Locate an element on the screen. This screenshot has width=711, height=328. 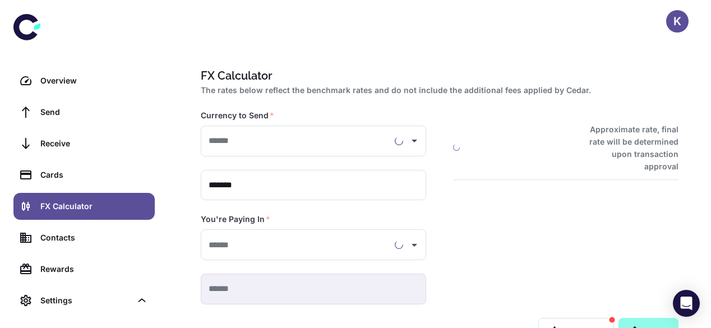
div: Receive is located at coordinates (94, 144).